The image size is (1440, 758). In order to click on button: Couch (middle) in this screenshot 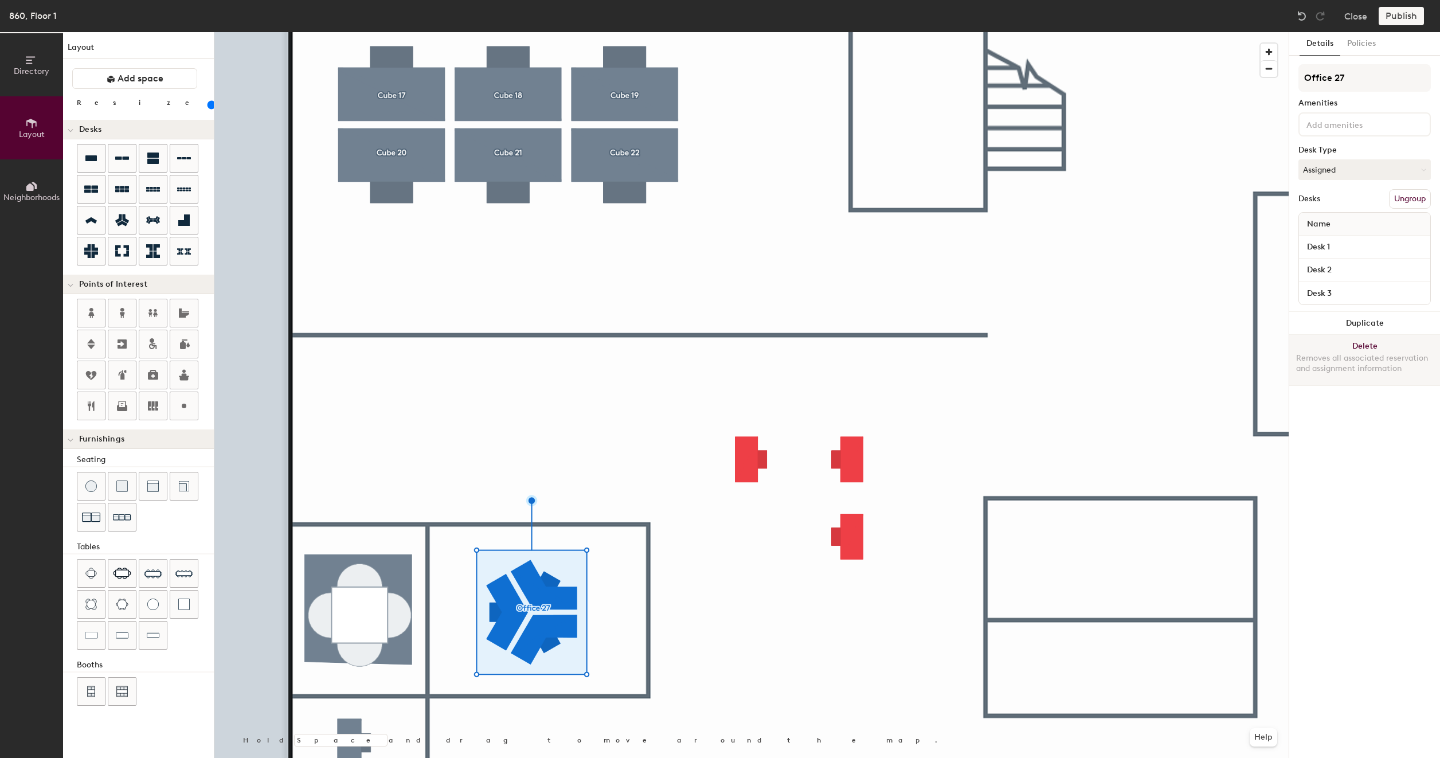, I will do `click(153, 486)`.